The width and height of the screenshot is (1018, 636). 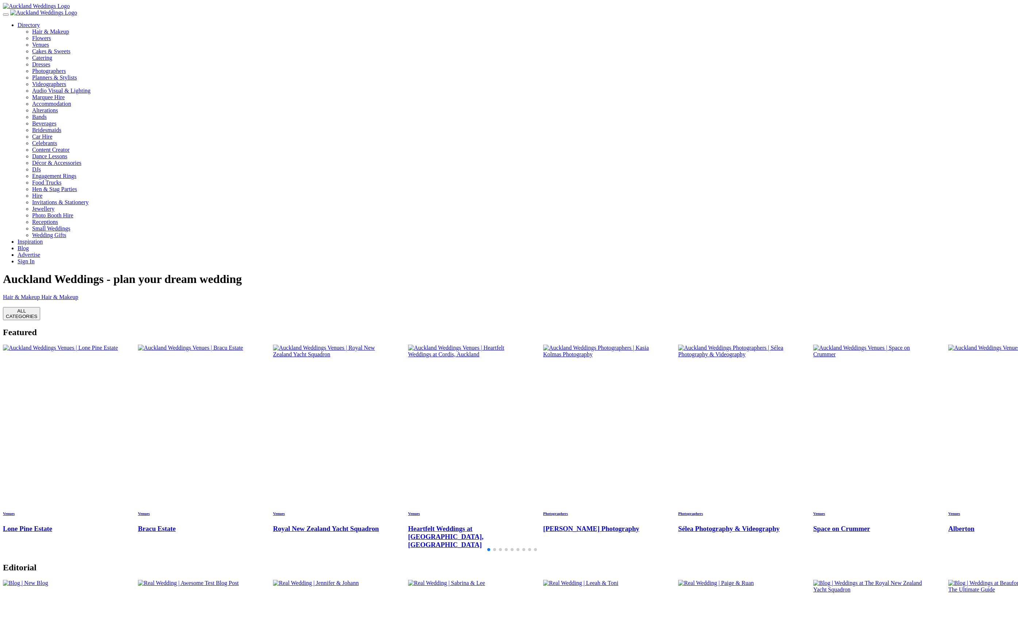 What do you see at coordinates (872, 439) in the screenshot?
I see `a: Auckland Weddings Venues | Space on Crummer Venues Space on Crummer` at bounding box center [872, 439].